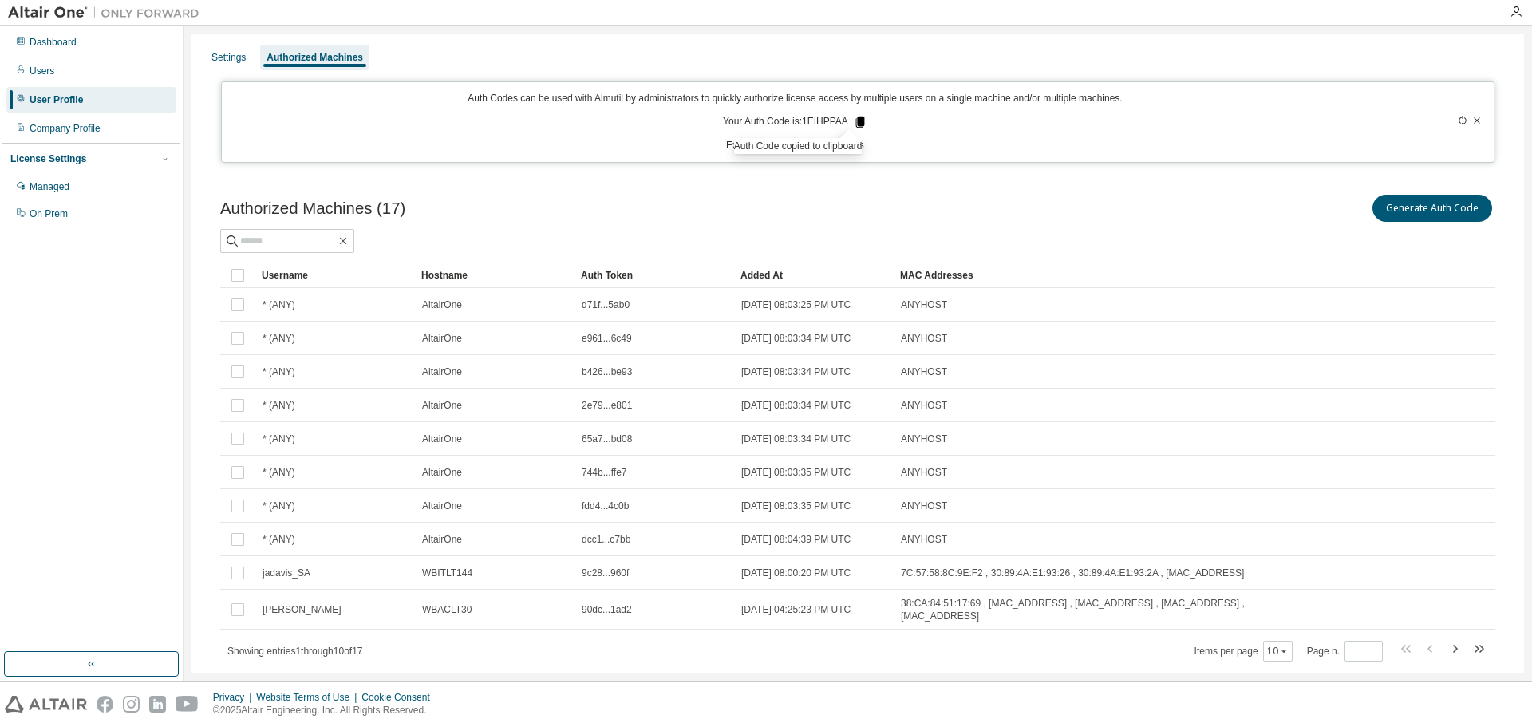 The width and height of the screenshot is (1532, 727). I want to click on div: On Prem, so click(49, 214).